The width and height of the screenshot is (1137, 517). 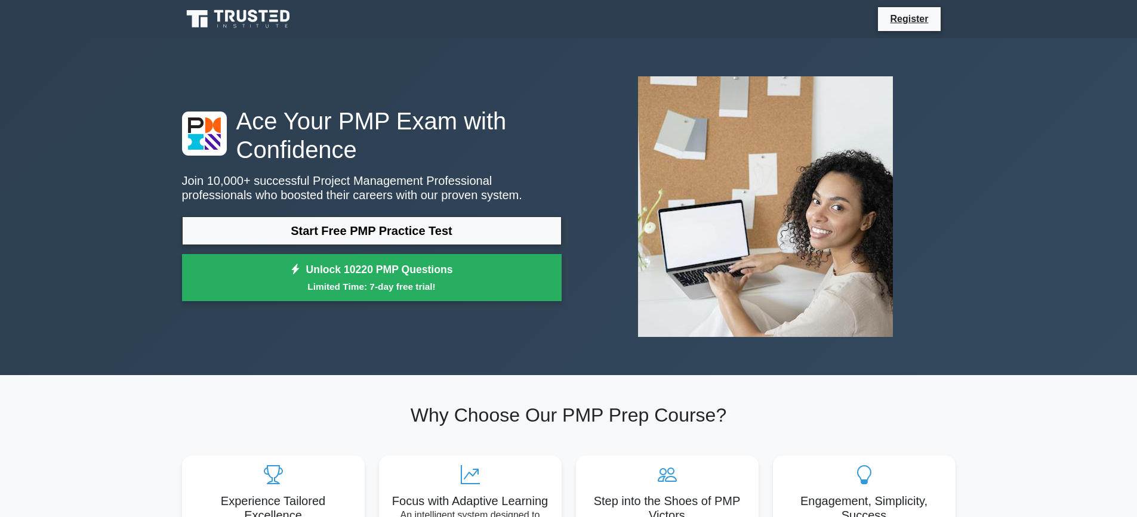 I want to click on small: Limited Time: 7-day free trial!, so click(x=372, y=286).